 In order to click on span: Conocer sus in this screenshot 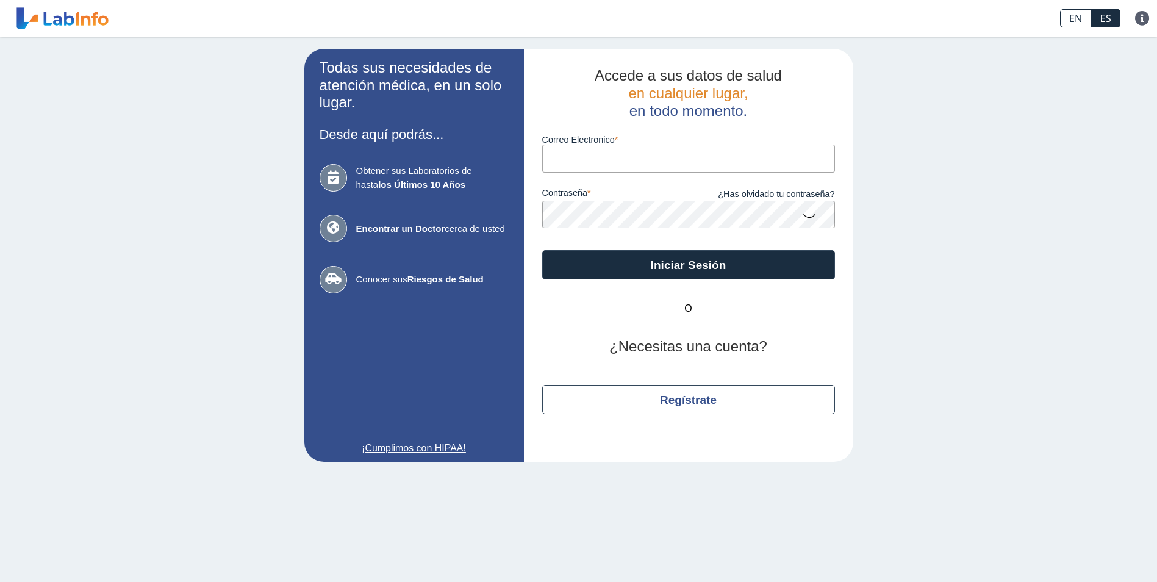, I will do `click(432, 279)`.